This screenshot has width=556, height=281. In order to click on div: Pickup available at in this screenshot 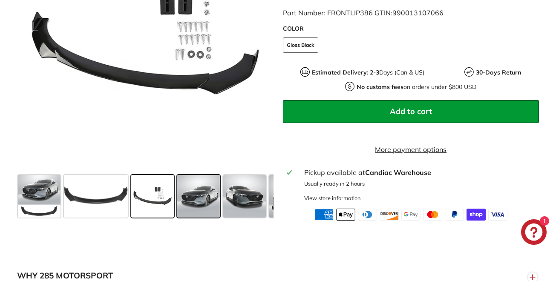, I will do `click(419, 173)`.